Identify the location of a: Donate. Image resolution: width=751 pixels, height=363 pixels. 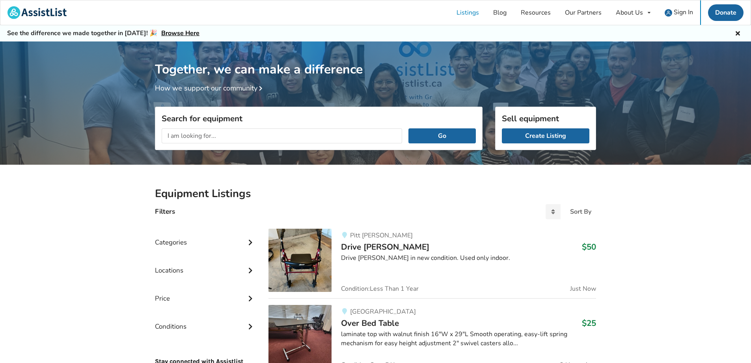
(726, 13).